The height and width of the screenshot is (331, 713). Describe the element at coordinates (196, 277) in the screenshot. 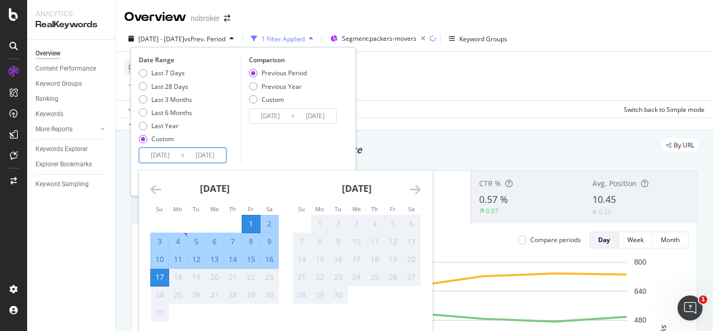

I see `td: Not available. Tuesday, August 19, 2025` at that location.